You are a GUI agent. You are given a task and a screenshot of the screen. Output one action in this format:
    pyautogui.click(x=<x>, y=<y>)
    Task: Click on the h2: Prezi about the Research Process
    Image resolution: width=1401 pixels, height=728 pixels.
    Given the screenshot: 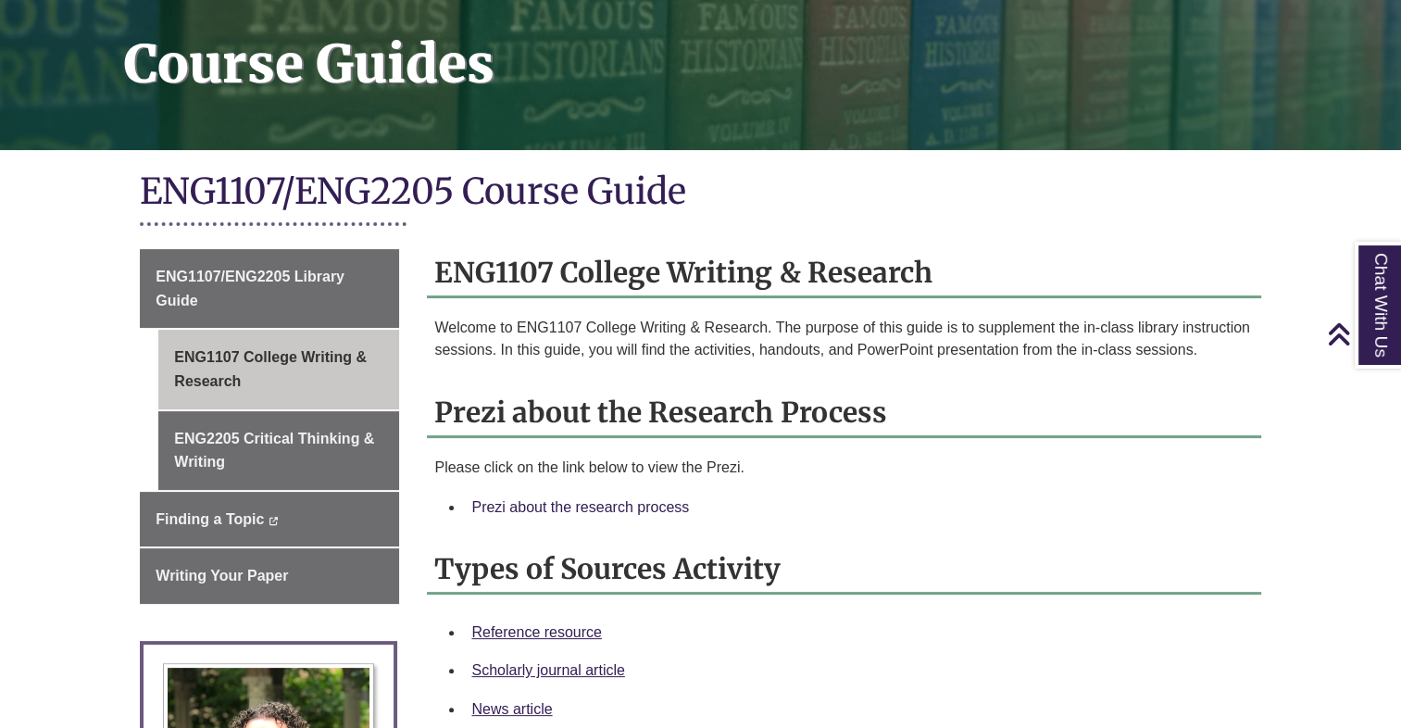 What is the action you would take?
    pyautogui.click(x=844, y=413)
    